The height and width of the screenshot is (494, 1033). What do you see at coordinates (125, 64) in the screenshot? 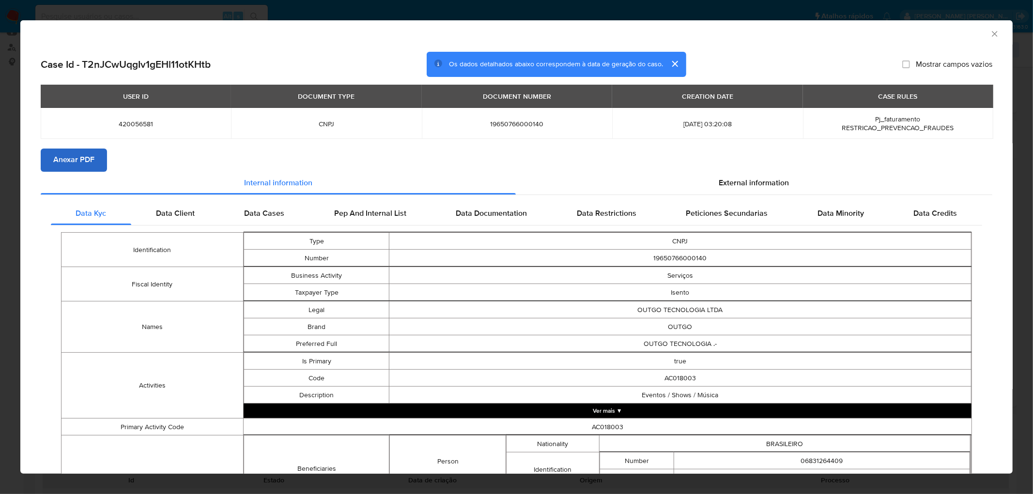
I see `h2: Case Id - T2nJCwUqgIv1gEHl11otKHtb` at bounding box center [125, 64].